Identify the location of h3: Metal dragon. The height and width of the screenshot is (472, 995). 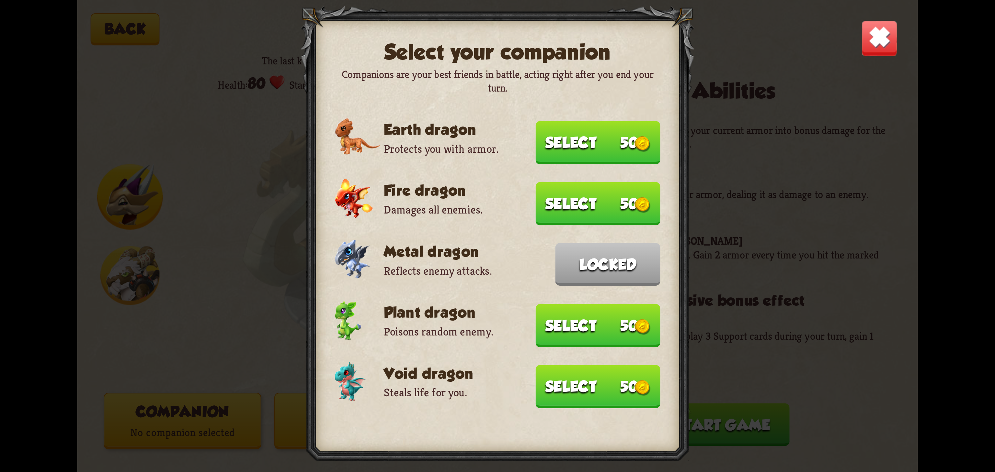
(522, 252).